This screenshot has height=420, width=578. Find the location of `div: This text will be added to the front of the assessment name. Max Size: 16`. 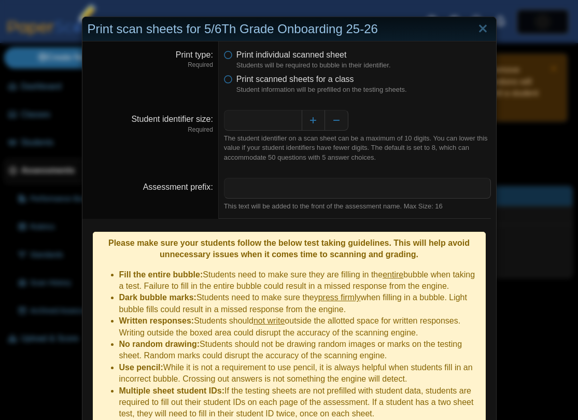

div: This text will be added to the front of the assessment name. Max Size: 16 is located at coordinates (357, 206).